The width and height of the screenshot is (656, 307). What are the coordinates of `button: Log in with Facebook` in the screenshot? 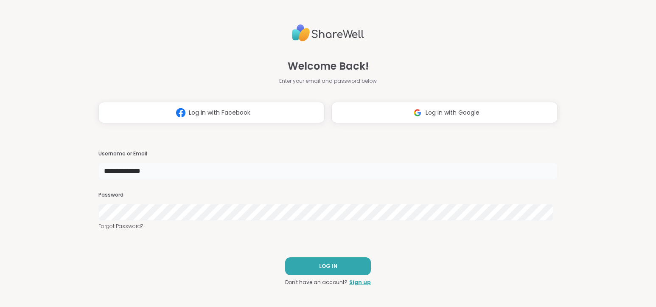 It's located at (211, 113).